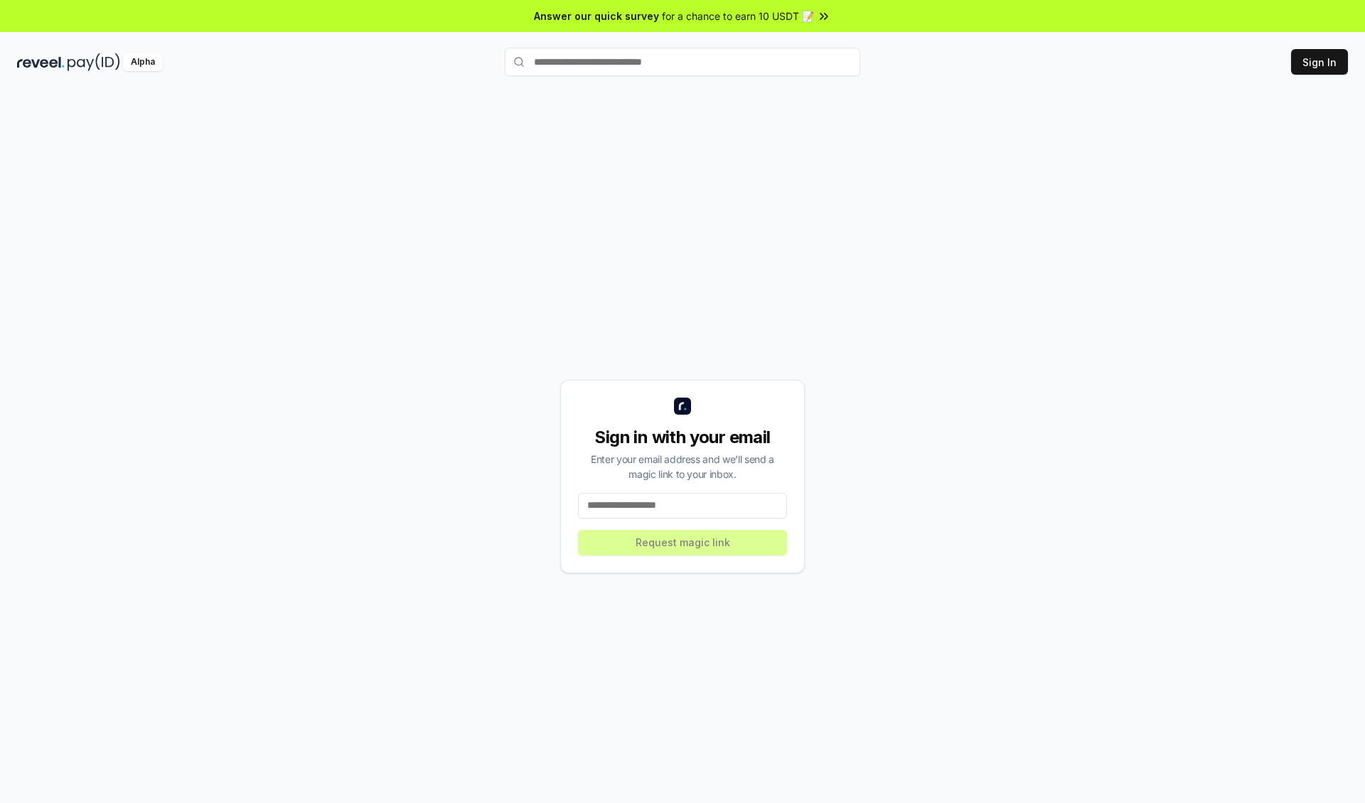 Image resolution: width=1365 pixels, height=803 pixels. I want to click on button: Sign In, so click(1319, 62).